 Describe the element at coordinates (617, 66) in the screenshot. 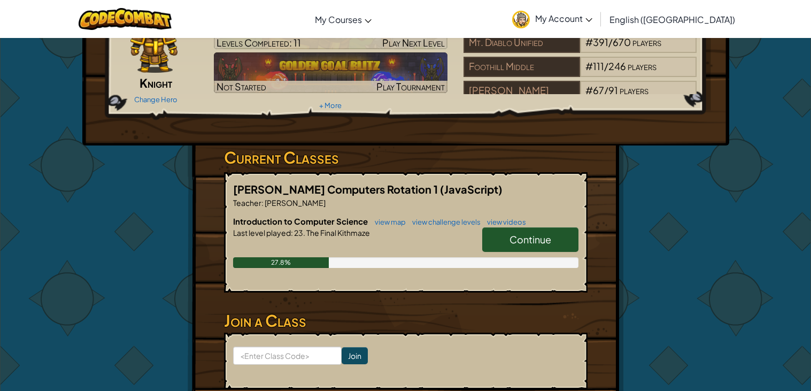

I see `span: 246` at that location.